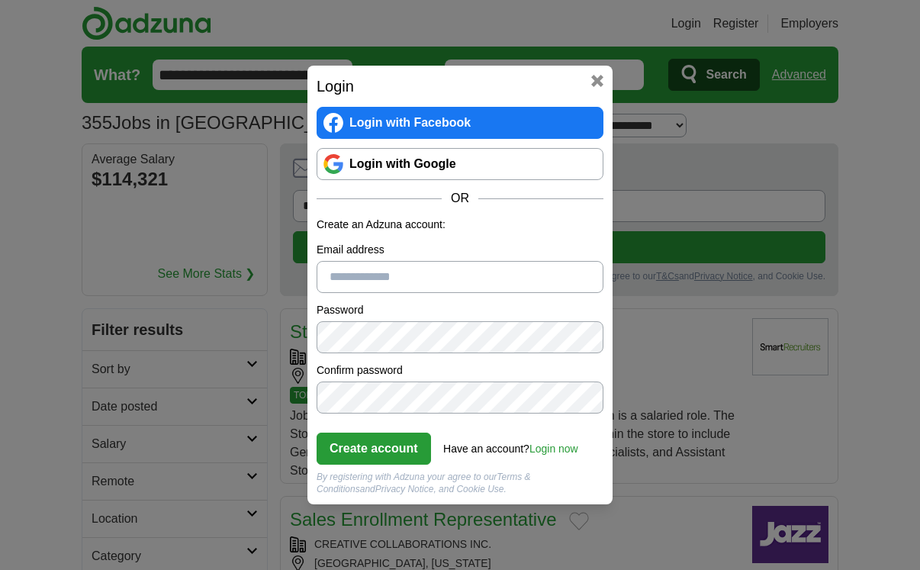 This screenshot has width=920, height=570. I want to click on a: Login now, so click(554, 449).